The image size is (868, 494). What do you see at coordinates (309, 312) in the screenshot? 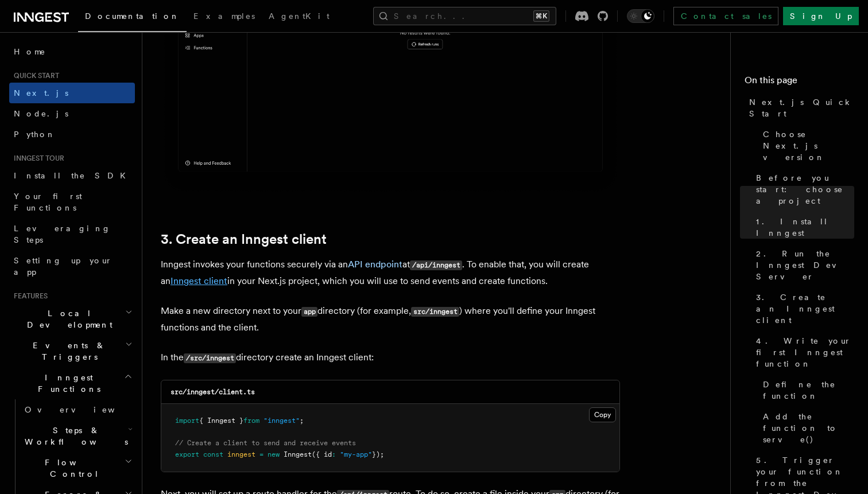
I see `code: app` at bounding box center [309, 312].